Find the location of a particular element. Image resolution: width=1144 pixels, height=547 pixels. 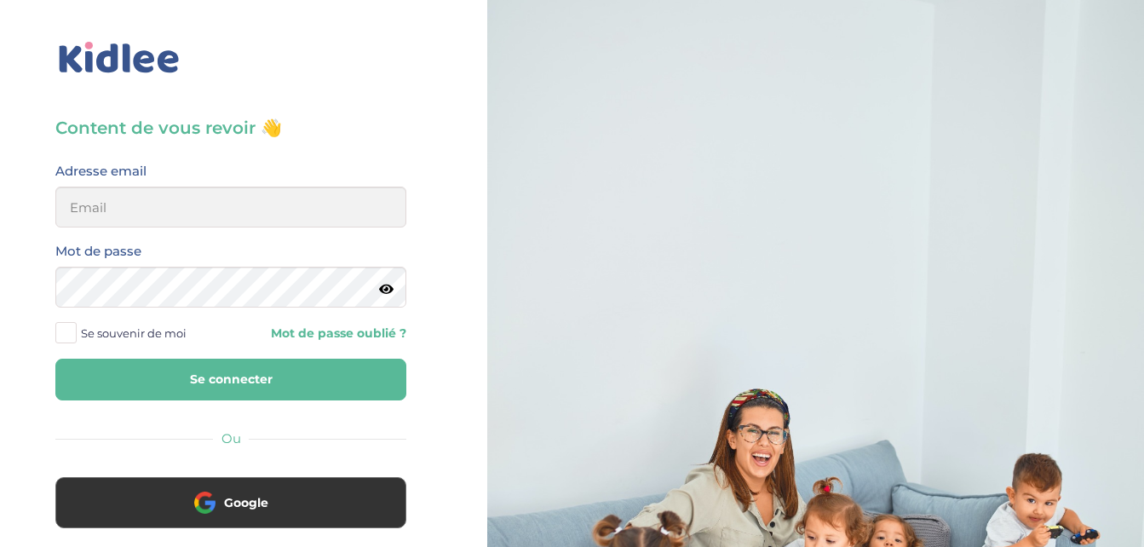

label: Adresse email is located at coordinates (101, 171).